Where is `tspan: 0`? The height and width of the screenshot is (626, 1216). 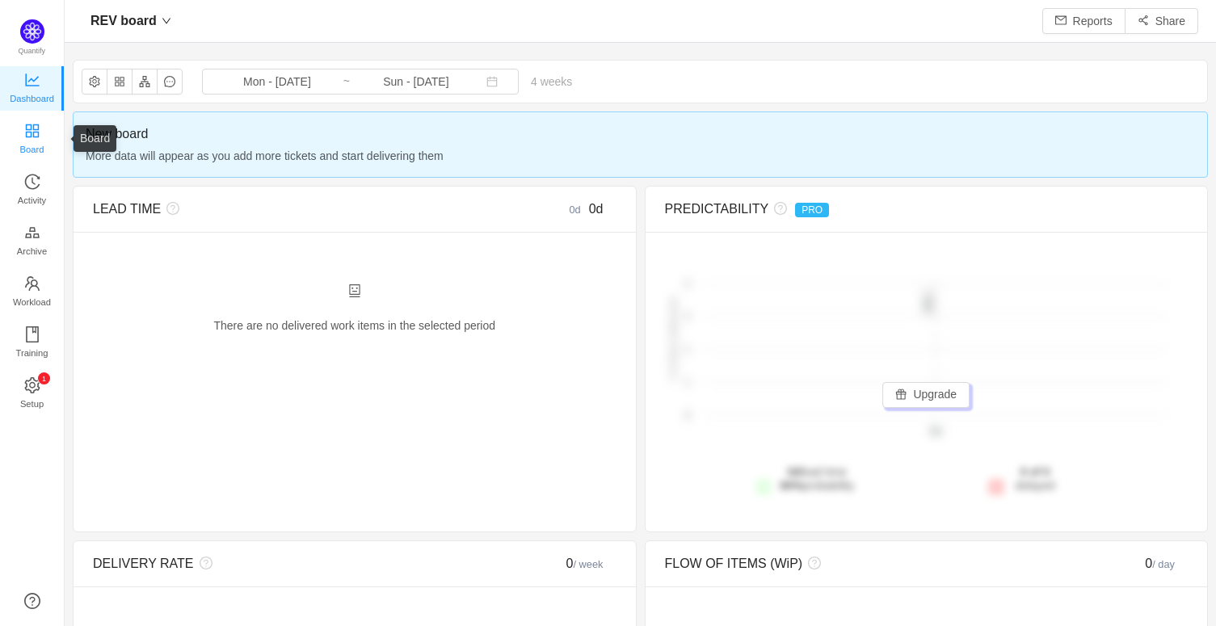
tspan: 0 is located at coordinates (687, 415).